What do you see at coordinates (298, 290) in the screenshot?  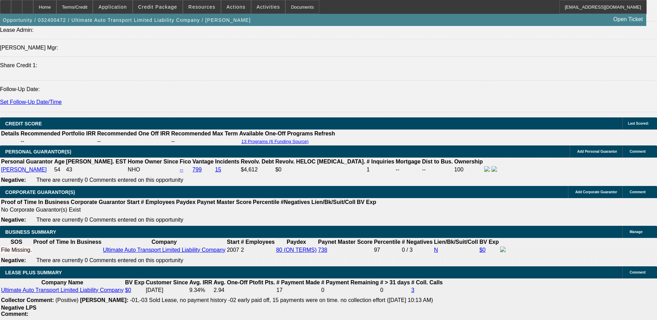 I see `td: 17` at bounding box center [298, 290].